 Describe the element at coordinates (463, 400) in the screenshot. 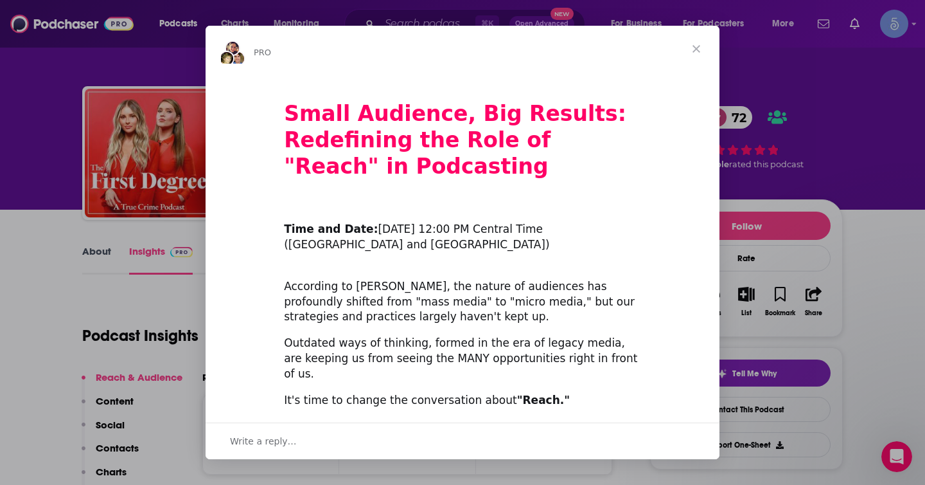

I see `div: It's time to change the conversation about` at that location.